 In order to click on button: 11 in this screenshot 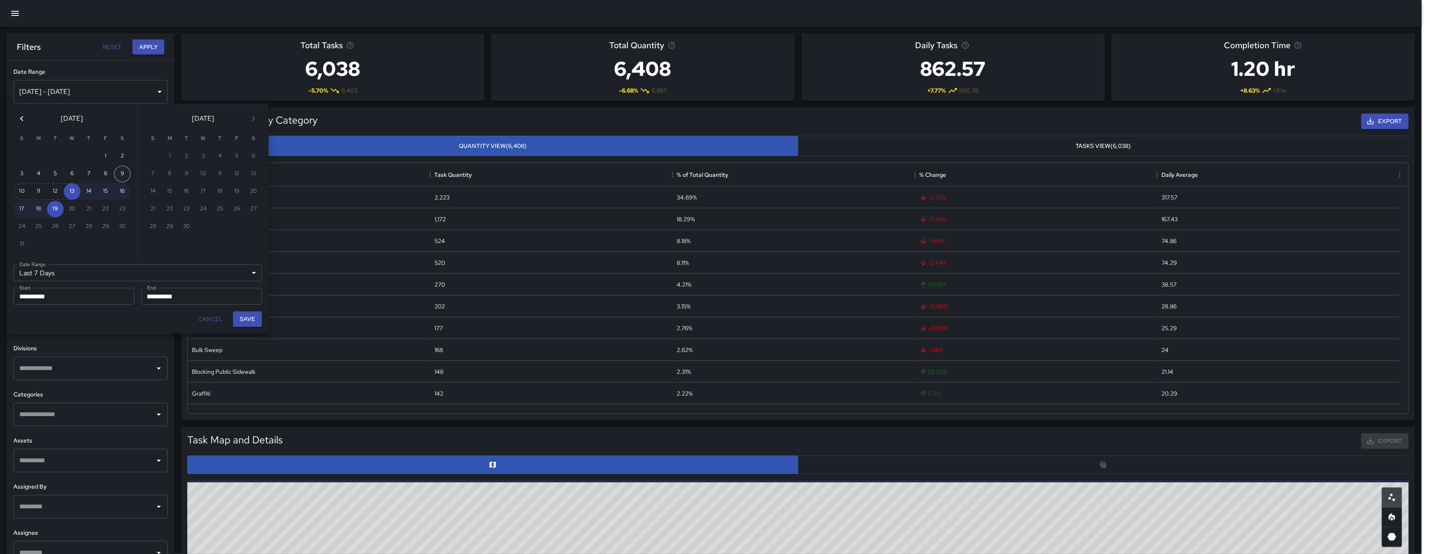, I will do `click(39, 192)`.